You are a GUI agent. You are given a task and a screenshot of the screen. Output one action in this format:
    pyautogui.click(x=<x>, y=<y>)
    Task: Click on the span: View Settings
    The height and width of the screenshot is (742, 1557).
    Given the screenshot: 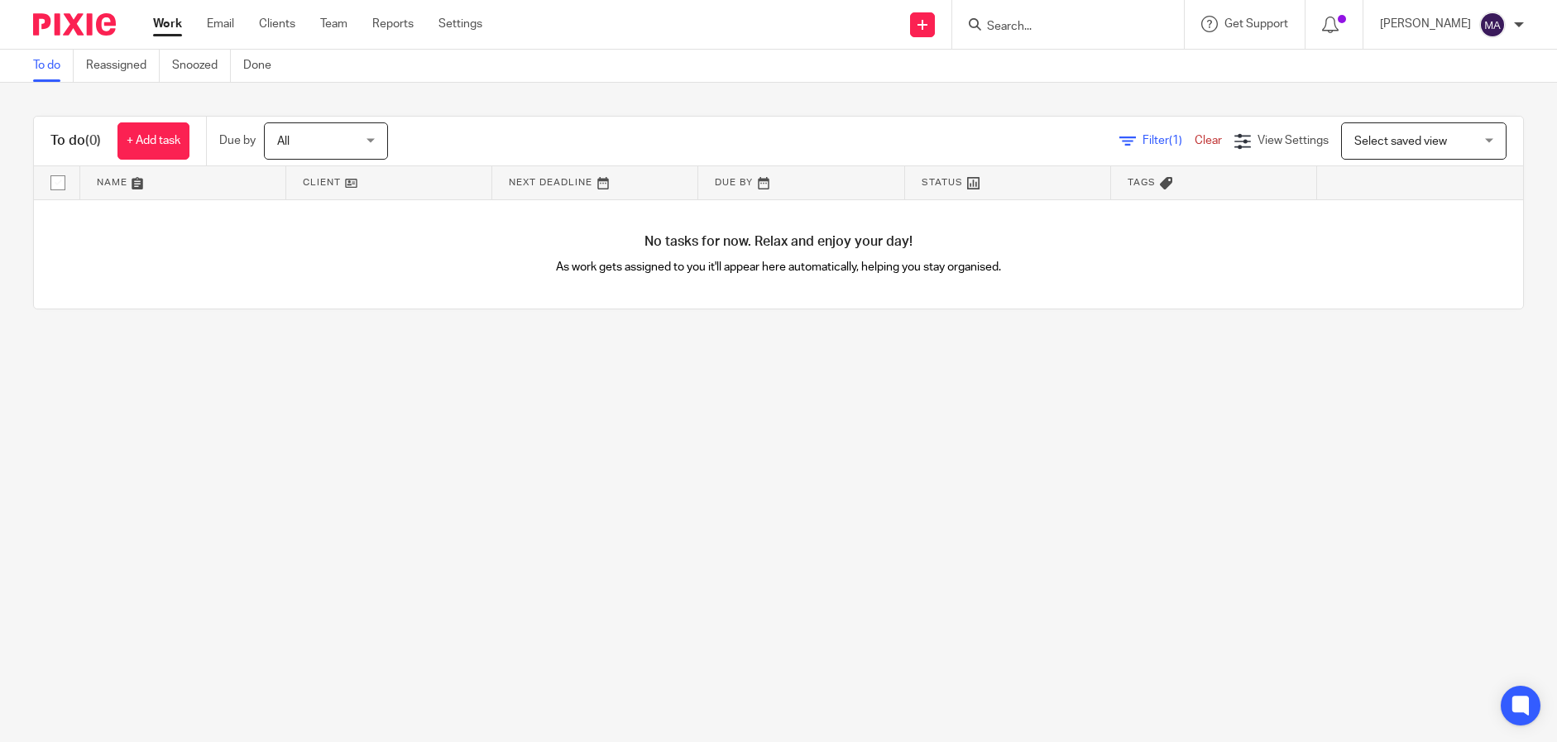 What is the action you would take?
    pyautogui.click(x=1293, y=141)
    